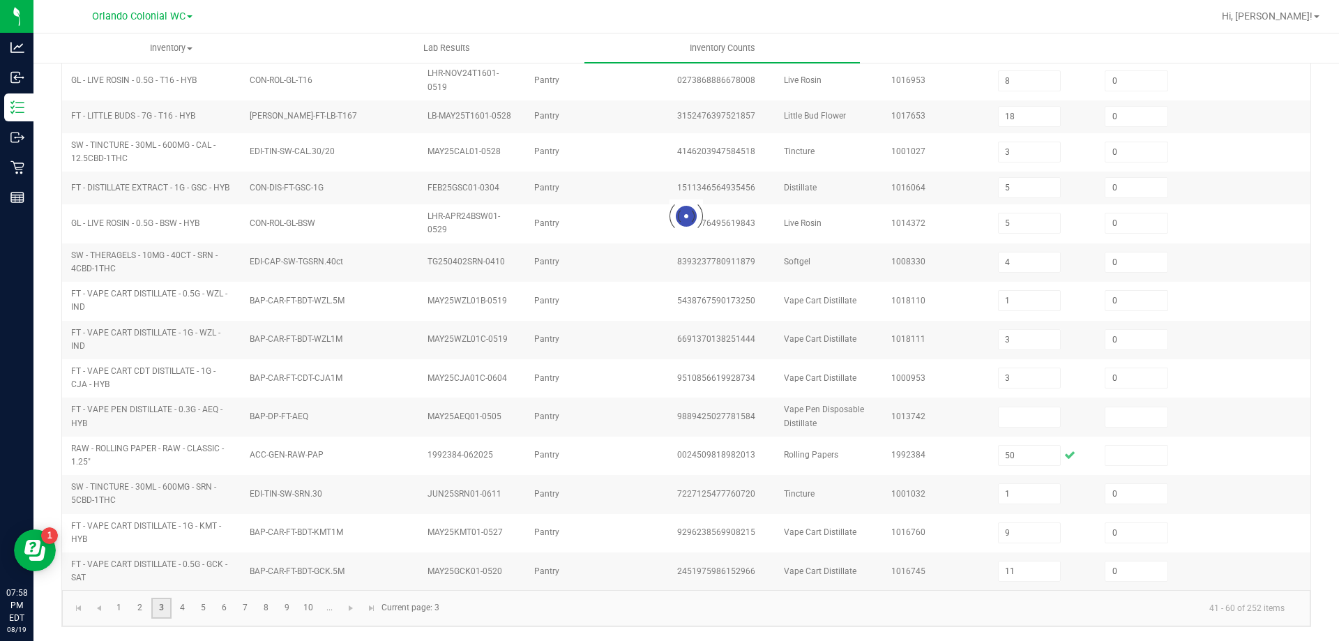 This screenshot has height=641, width=1339. Describe the element at coordinates (686, 607) in the screenshot. I see `kendo-pager: Current page: 3` at that location.